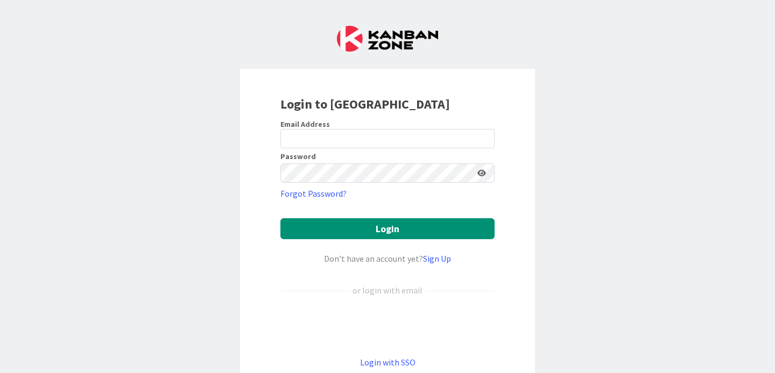 This screenshot has height=373, width=775. I want to click on a: Forgot Password?, so click(313, 194).